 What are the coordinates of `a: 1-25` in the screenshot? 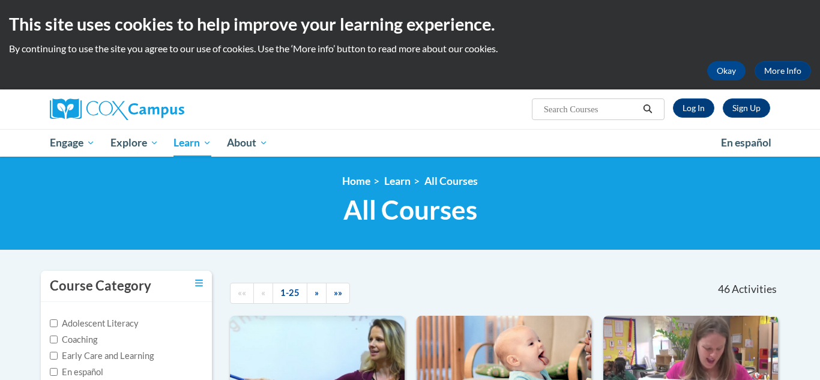 It's located at (290, 293).